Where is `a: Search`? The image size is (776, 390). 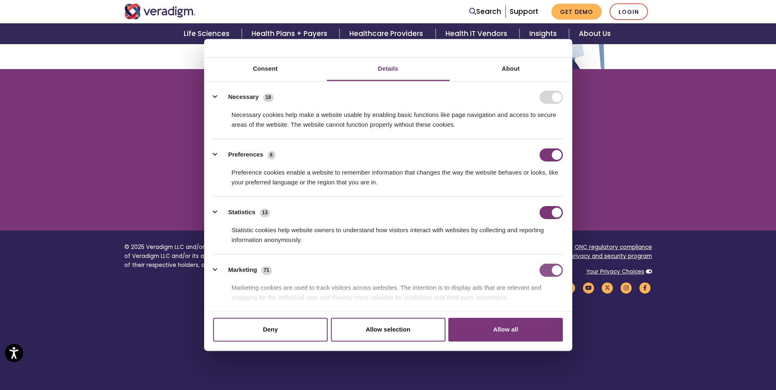 a: Search is located at coordinates (485, 11).